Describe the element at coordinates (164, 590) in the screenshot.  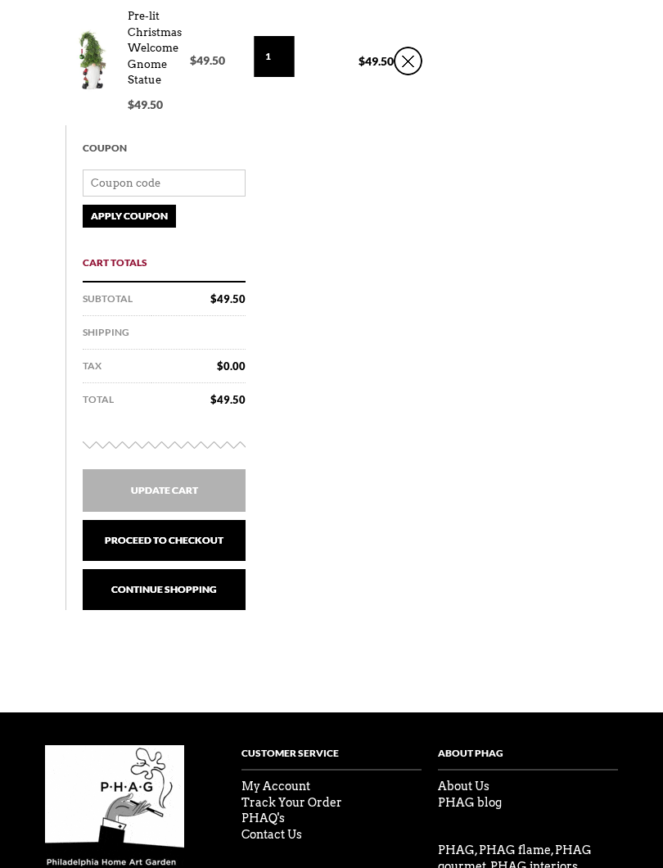
I see `a: Continue Shopping` at that location.